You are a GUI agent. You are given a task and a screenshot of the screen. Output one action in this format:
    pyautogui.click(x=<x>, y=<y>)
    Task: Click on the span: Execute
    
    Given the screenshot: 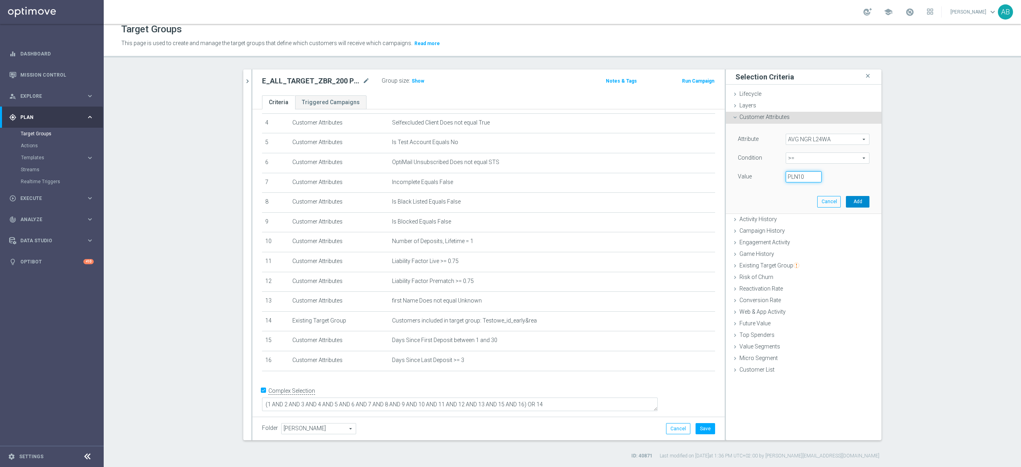 What is the action you would take?
    pyautogui.click(x=53, y=198)
    